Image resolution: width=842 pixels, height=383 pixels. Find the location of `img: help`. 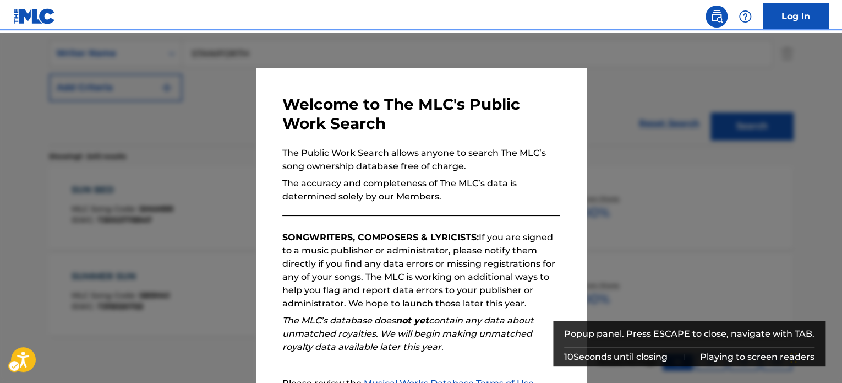

img: help is located at coordinates (745, 17).